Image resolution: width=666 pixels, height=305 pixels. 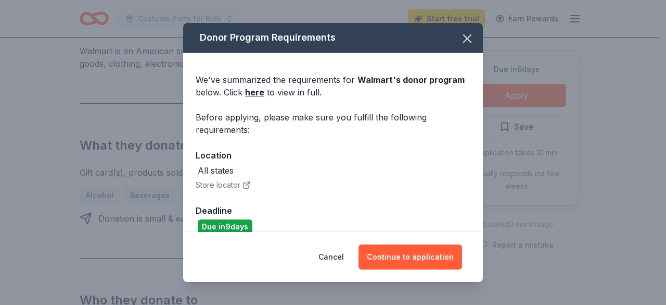 What do you see at coordinates (333, 37) in the screenshot?
I see `div: Donor Program Requirements` at bounding box center [333, 37].